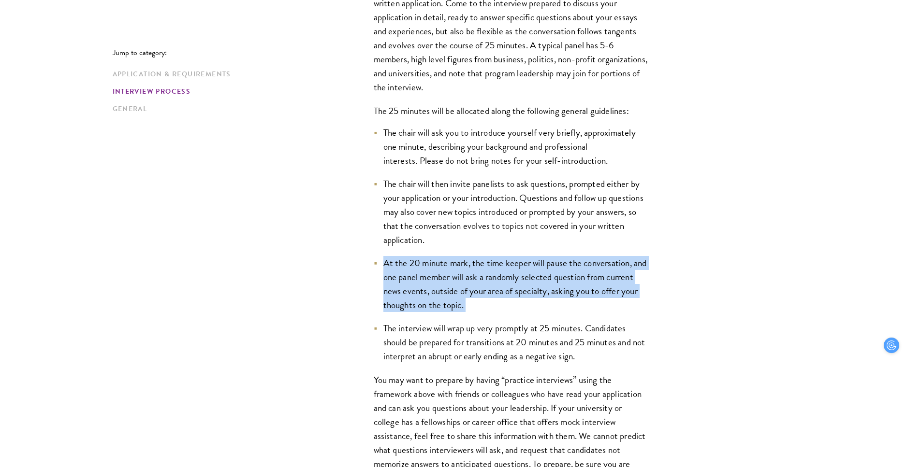  I want to click on li: The interview will wrap up very promptly at 25 minutes. Candidates should be prepared for transit..., so click(511, 342).